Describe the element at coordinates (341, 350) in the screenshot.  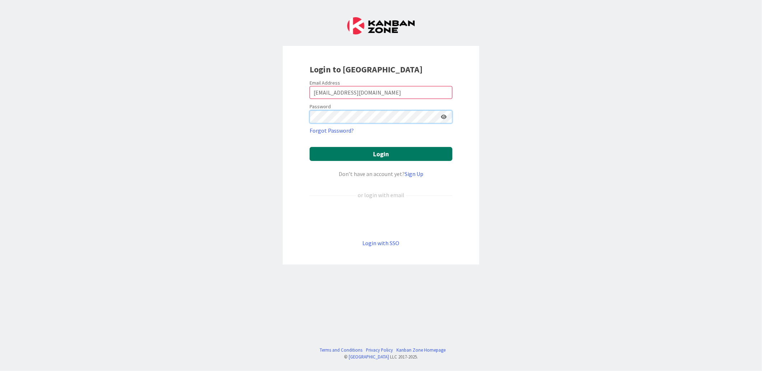
I see `a: Terms and Conditions` at that location.